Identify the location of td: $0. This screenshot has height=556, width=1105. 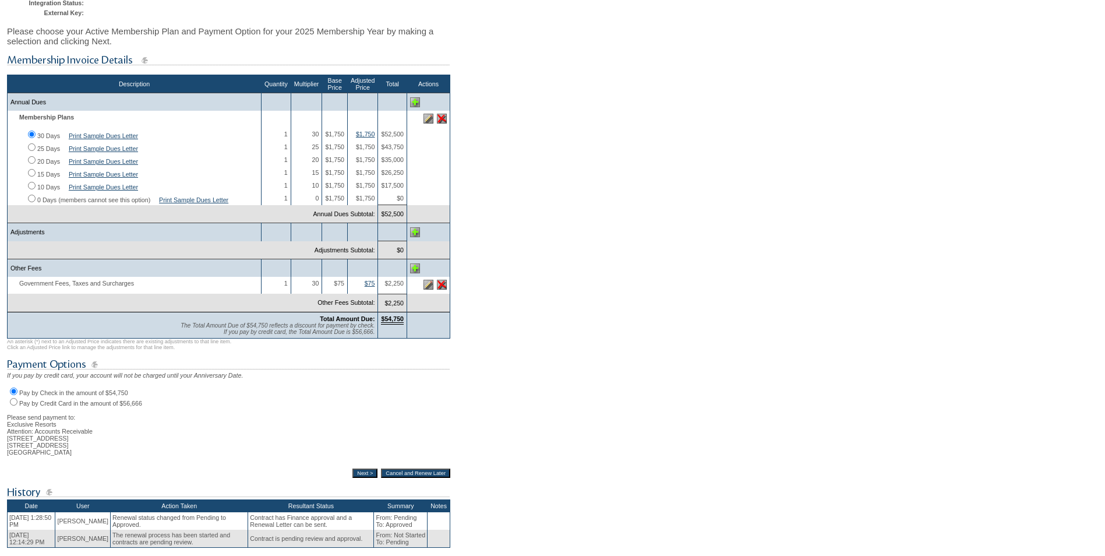
(393, 250).